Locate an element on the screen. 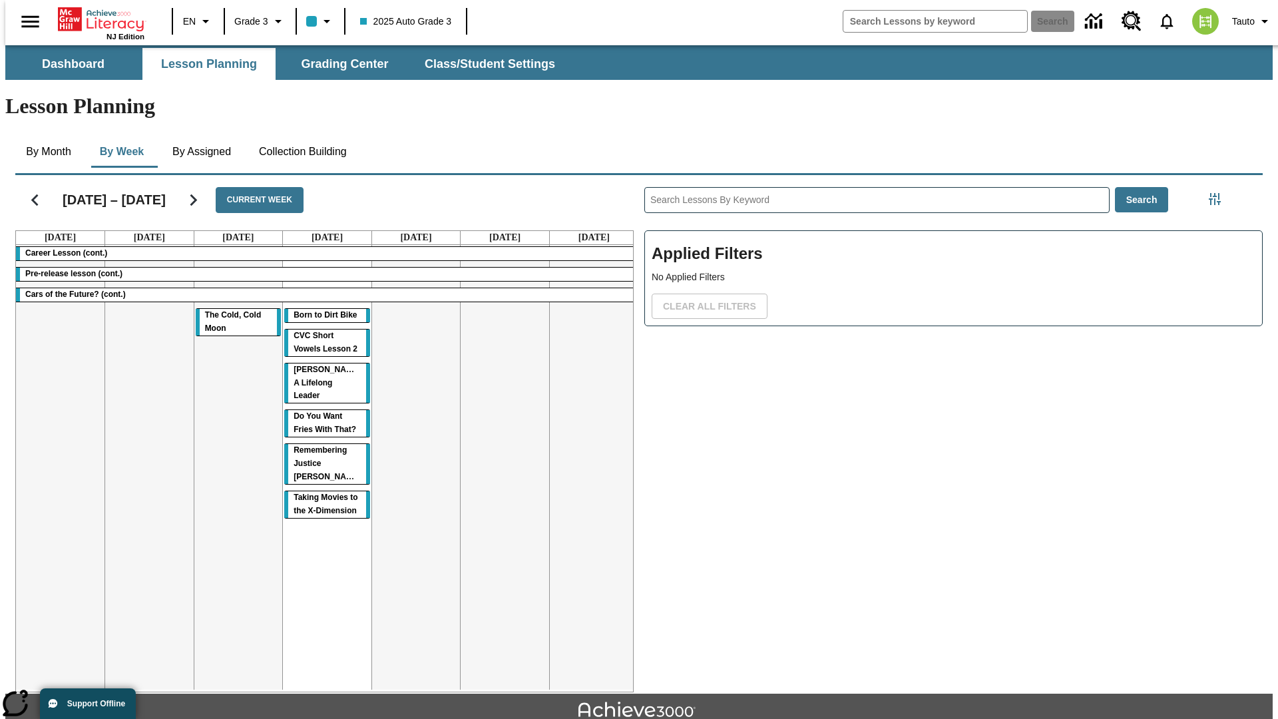  span: Support Offline is located at coordinates (96, 703).